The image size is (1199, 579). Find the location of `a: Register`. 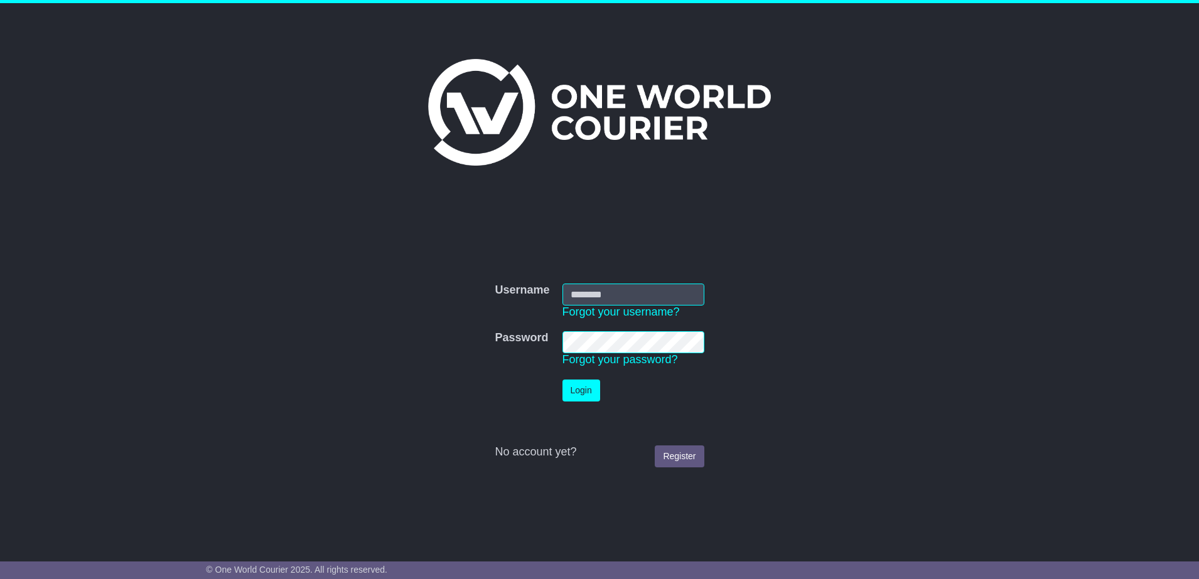

a: Register is located at coordinates (679, 456).